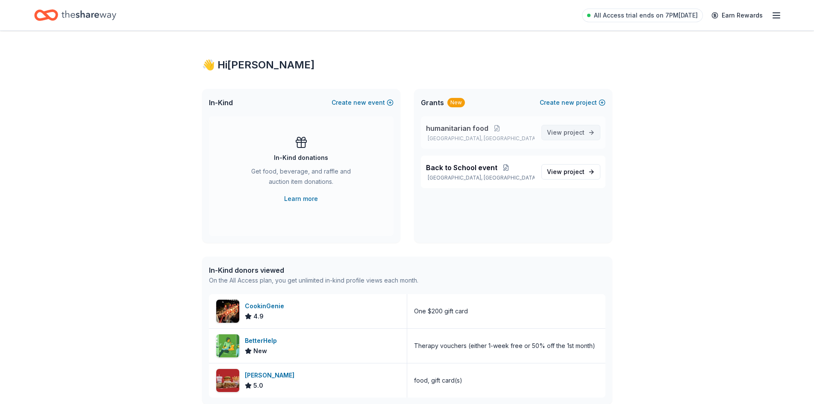 The width and height of the screenshot is (814, 404). I want to click on a: Home, so click(75, 15).